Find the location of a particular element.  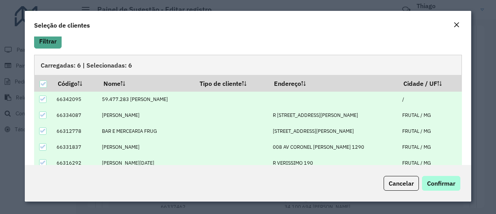

th: Nome is located at coordinates (146, 83).